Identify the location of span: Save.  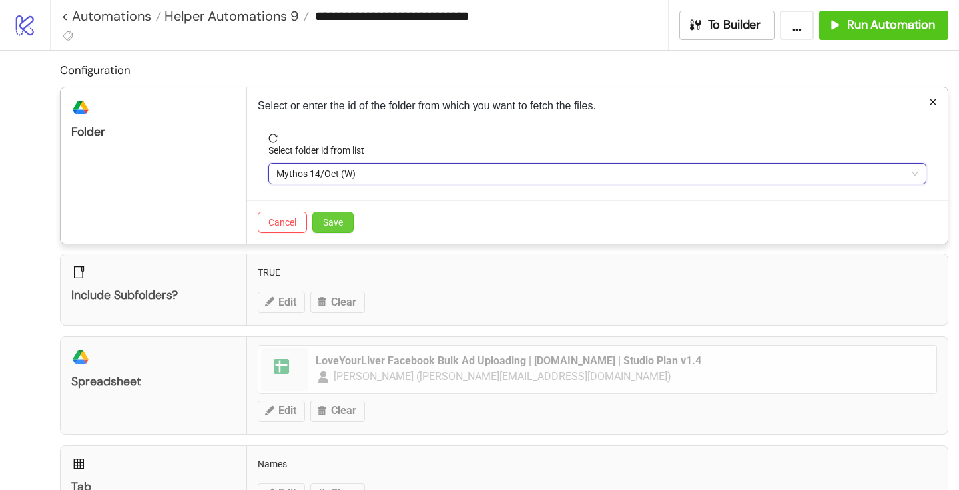
(333, 222).